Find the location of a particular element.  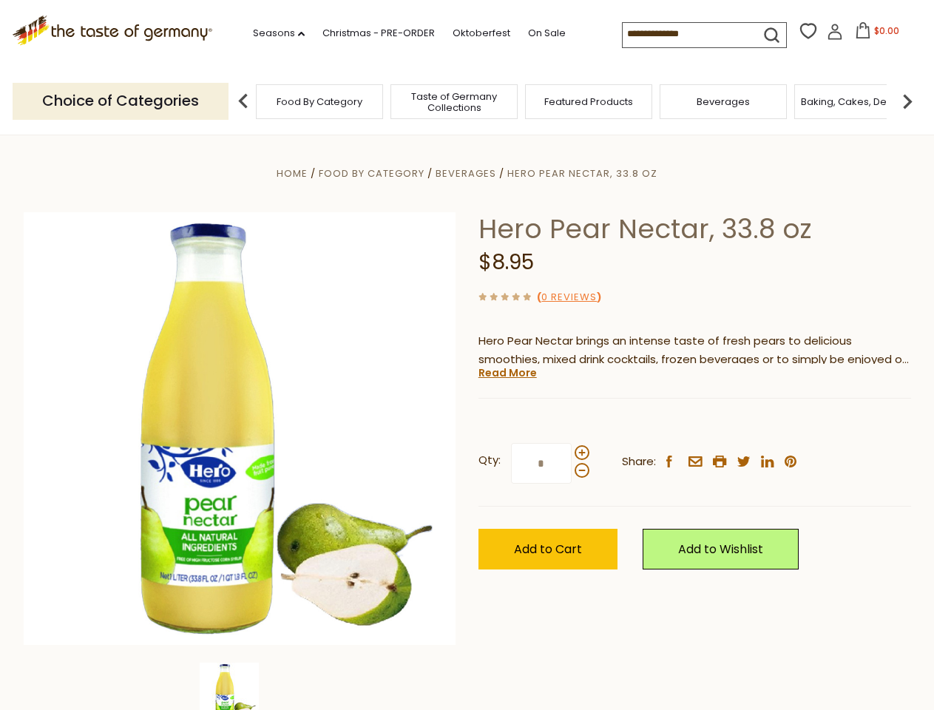

img: next arrow is located at coordinates (908, 101).